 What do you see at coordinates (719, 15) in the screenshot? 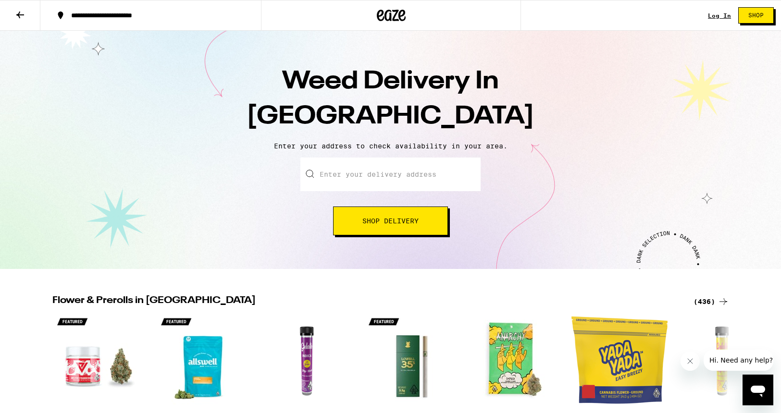
I see `a: Log In` at bounding box center [719, 15].